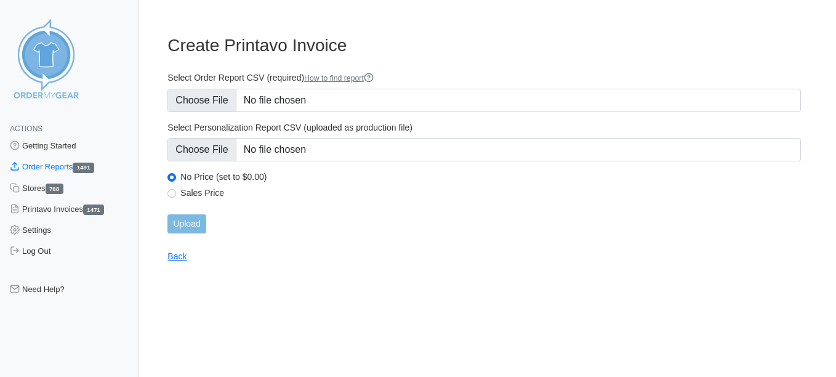 This screenshot has height=377, width=836. I want to click on span: 768, so click(54, 188).